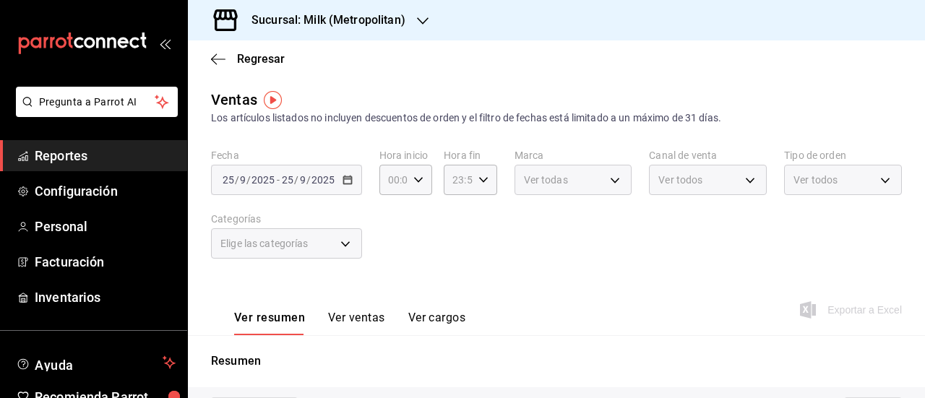 The height and width of the screenshot is (398, 925). Describe the element at coordinates (556, 118) in the screenshot. I see `div: Los artículos listados no incluyen descuentos de orden y el filtro de fechas está limitado a un m...` at that location.